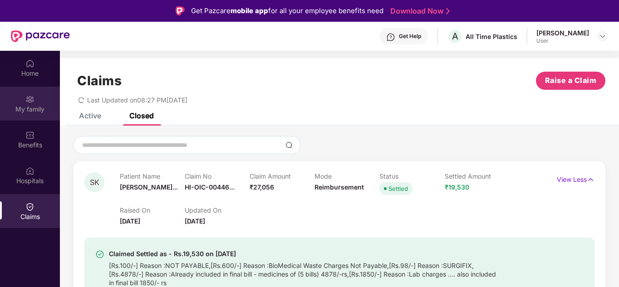 This screenshot has width=619, height=287. Describe the element at coordinates (398, 189) in the screenshot. I see `div: Settled` at that location.